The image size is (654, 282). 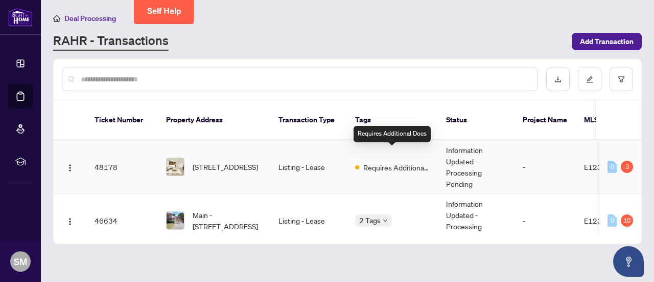 I want to click on div: 3, so click(x=627, y=167).